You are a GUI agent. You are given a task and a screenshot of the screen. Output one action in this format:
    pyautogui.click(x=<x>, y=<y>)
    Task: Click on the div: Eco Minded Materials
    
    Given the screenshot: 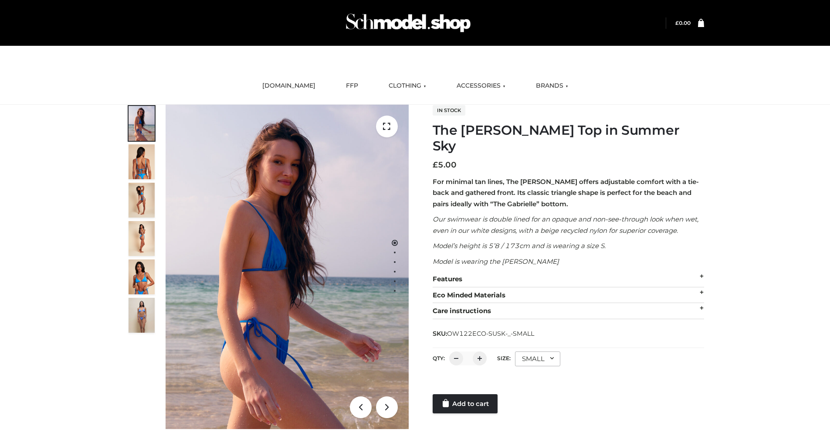 What is the action you would take?
    pyautogui.click(x=568, y=295)
    